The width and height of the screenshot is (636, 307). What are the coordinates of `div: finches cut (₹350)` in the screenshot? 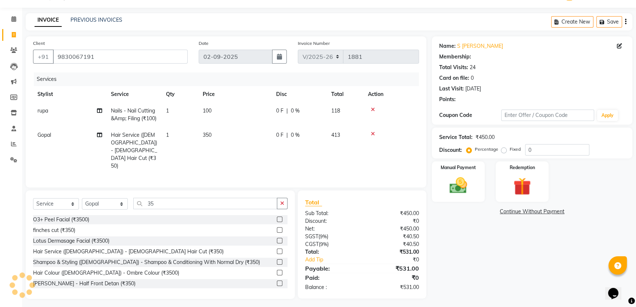 It's located at (54, 230).